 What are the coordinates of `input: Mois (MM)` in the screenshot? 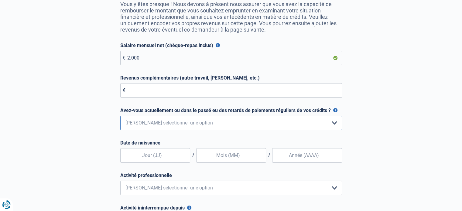 It's located at (231, 155).